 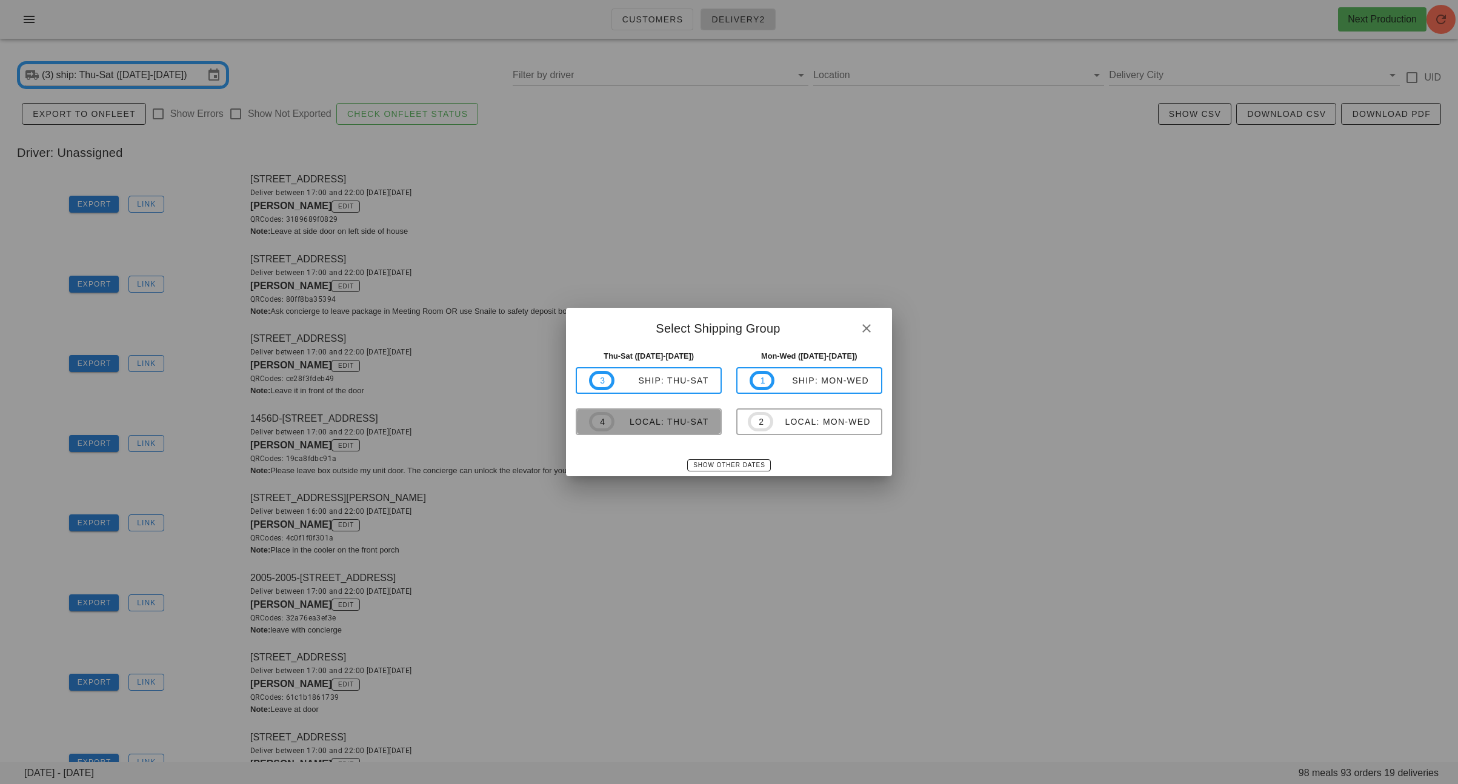 I want to click on div: local: Thu-Sat, so click(x=662, y=422).